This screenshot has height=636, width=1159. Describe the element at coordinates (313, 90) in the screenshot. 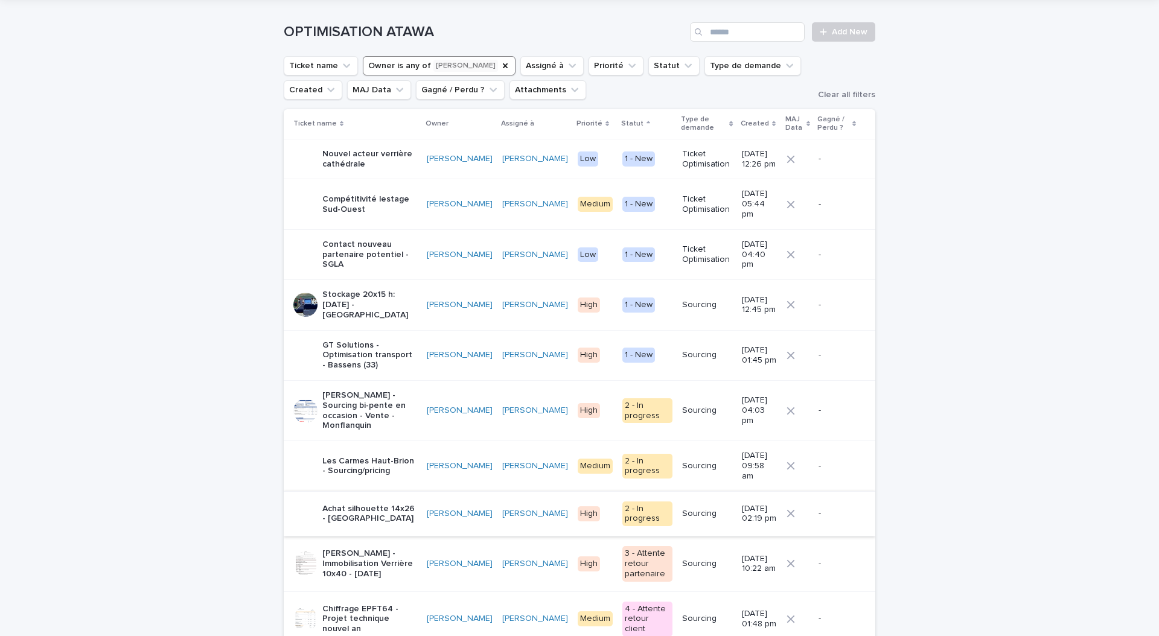

I see `button: Created` at that location.